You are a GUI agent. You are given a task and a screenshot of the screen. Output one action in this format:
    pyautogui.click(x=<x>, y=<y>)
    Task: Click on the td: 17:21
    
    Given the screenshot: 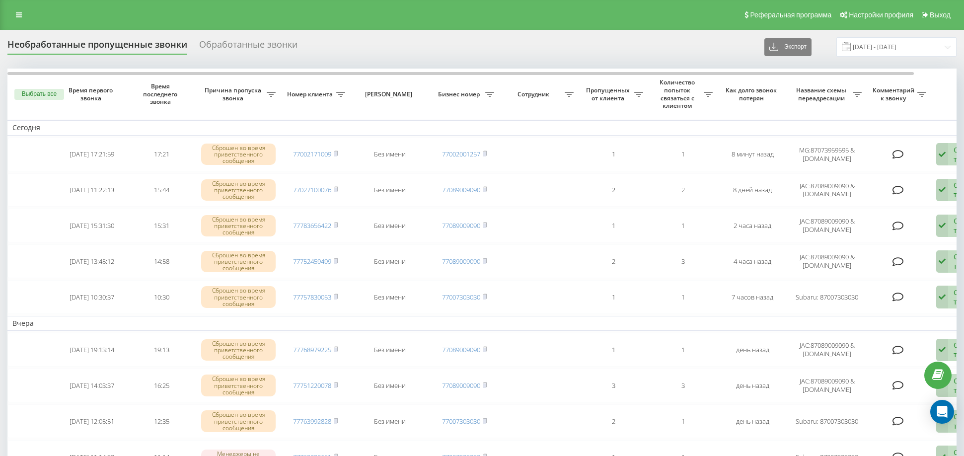 What is the action you would take?
    pyautogui.click(x=161, y=154)
    